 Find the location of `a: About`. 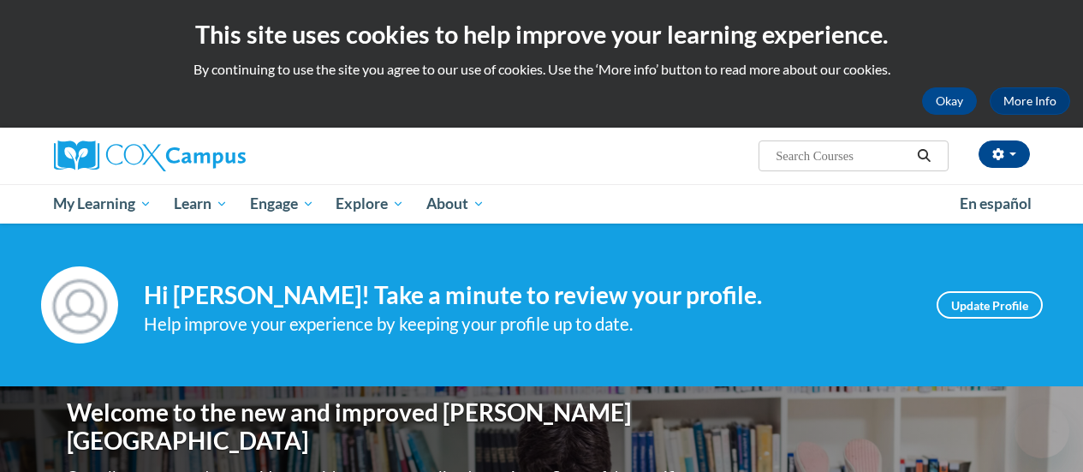

a: About is located at coordinates (456, 204).